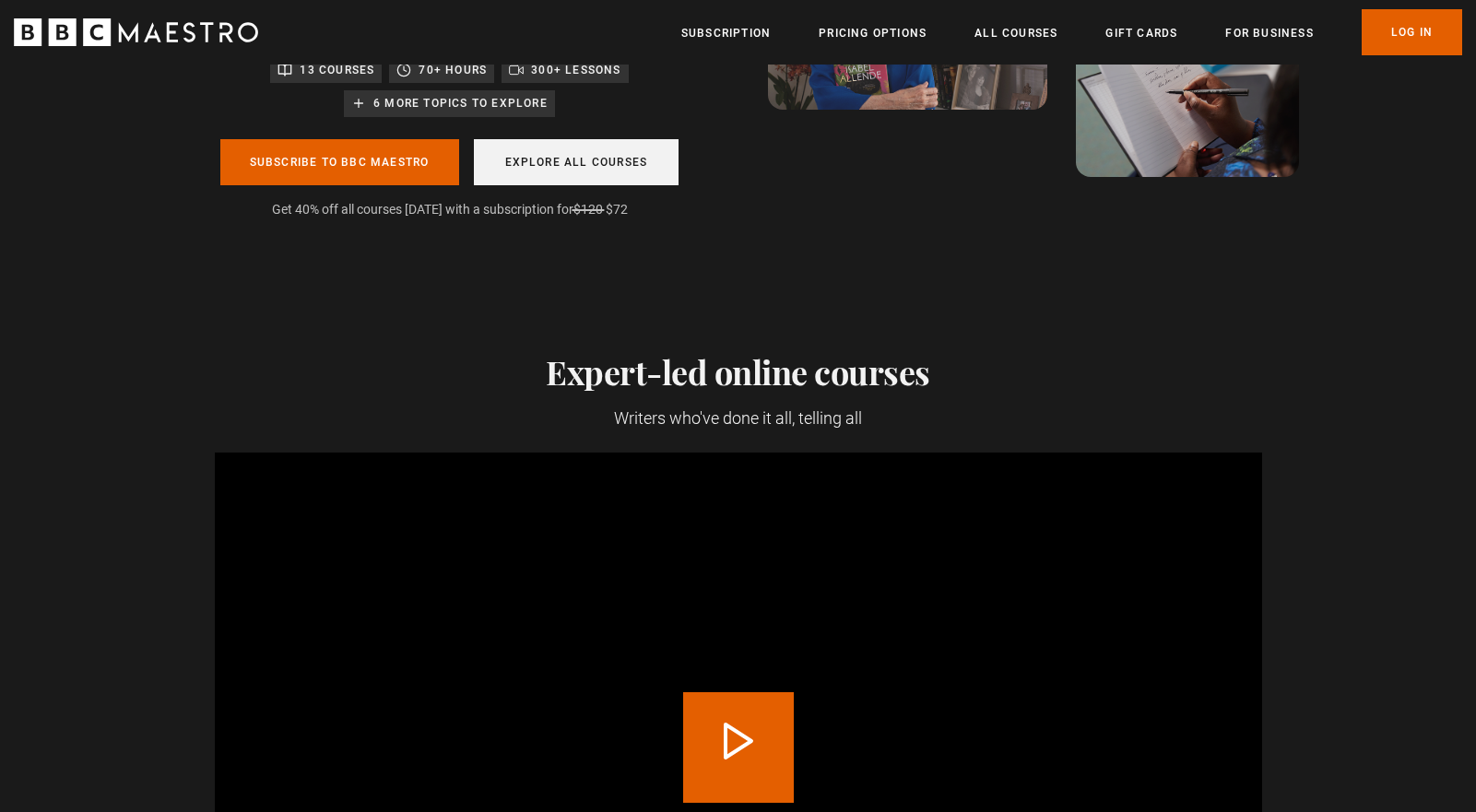 This screenshot has height=812, width=1476. What do you see at coordinates (739, 747) in the screenshot?
I see `button: Play Video` at bounding box center [739, 747].